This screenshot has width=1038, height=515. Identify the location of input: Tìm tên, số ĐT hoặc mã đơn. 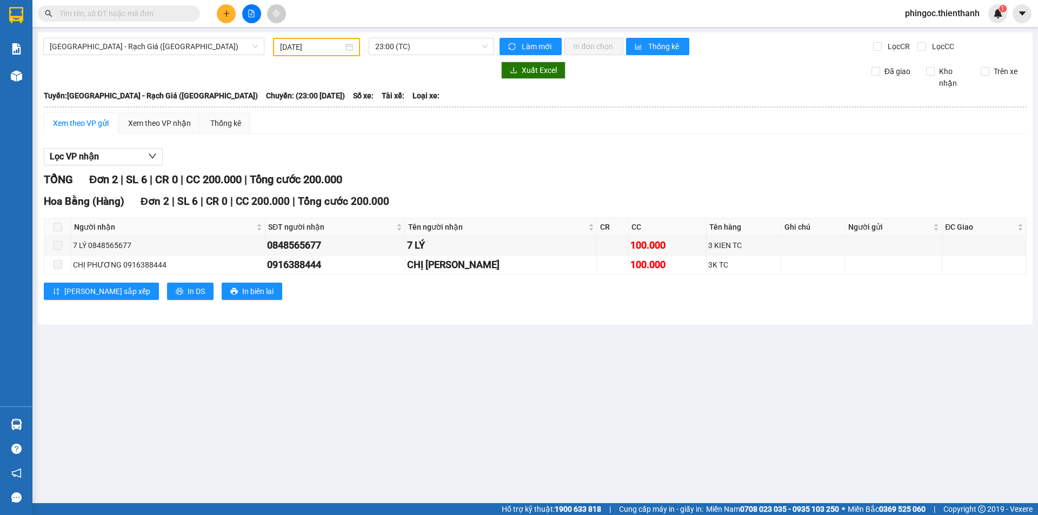
(123, 14).